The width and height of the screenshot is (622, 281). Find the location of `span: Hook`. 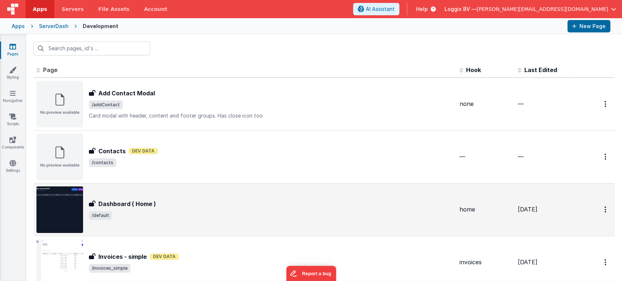

span: Hook is located at coordinates (473, 70).